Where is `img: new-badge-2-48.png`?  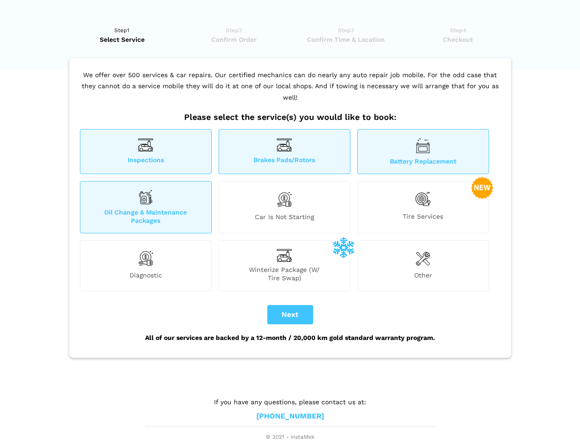 img: new-badge-2-48.png is located at coordinates (482, 188).